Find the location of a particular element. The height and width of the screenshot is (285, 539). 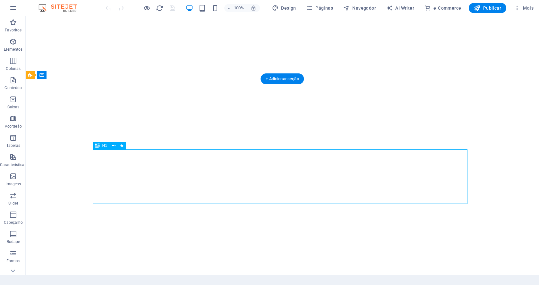

p: Imagens is located at coordinates (13, 184).